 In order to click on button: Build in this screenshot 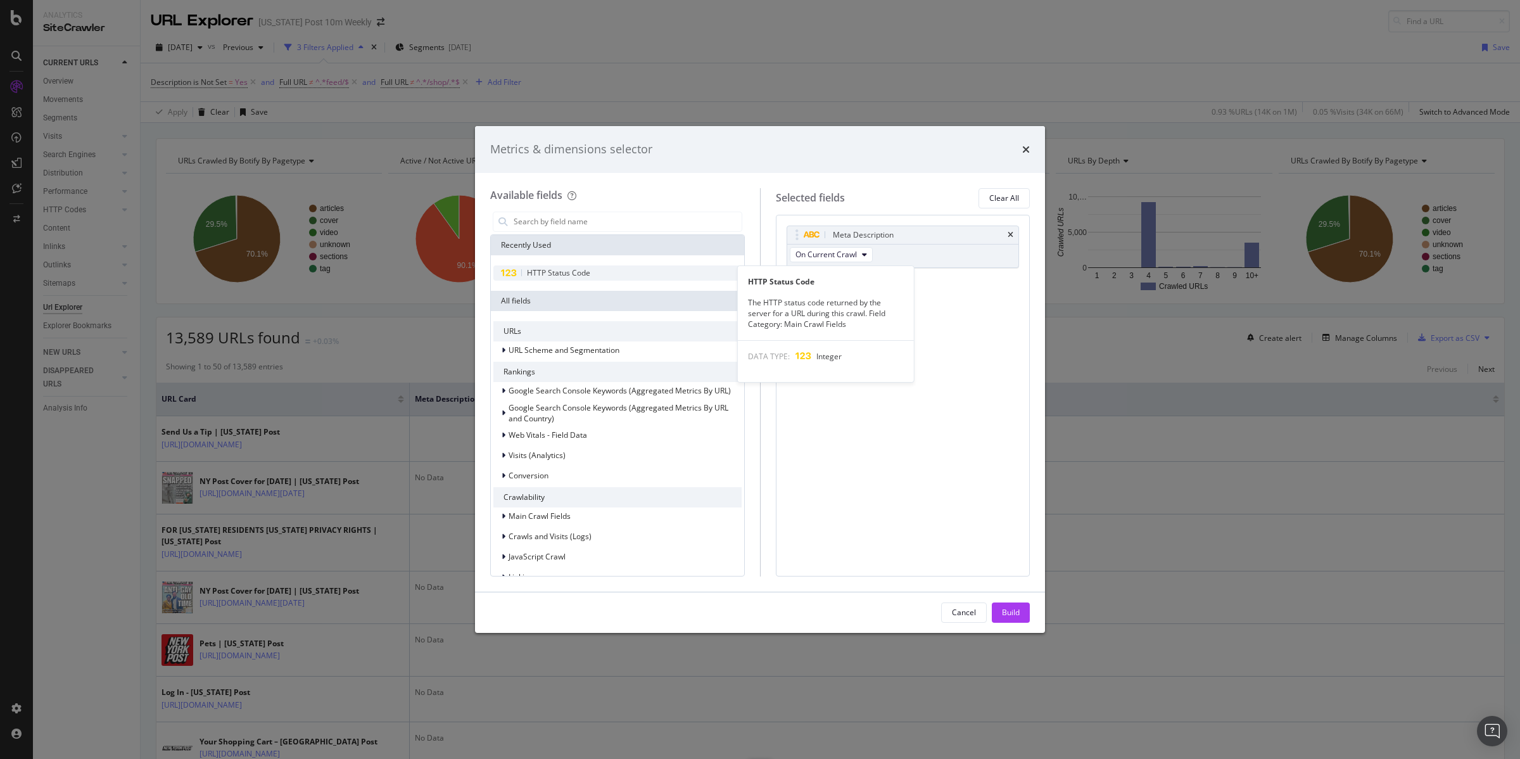, I will do `click(1011, 613)`.